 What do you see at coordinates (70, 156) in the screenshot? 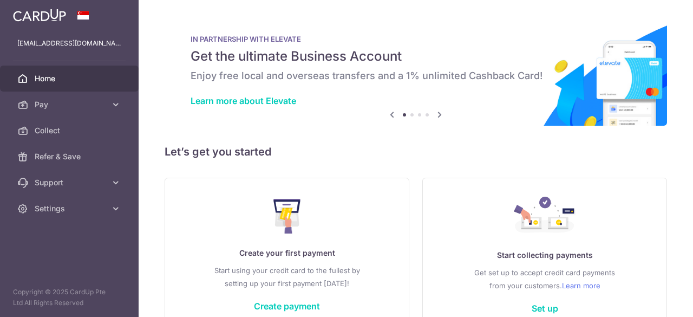
I see `span: Refer & Save` at bounding box center [70, 156].